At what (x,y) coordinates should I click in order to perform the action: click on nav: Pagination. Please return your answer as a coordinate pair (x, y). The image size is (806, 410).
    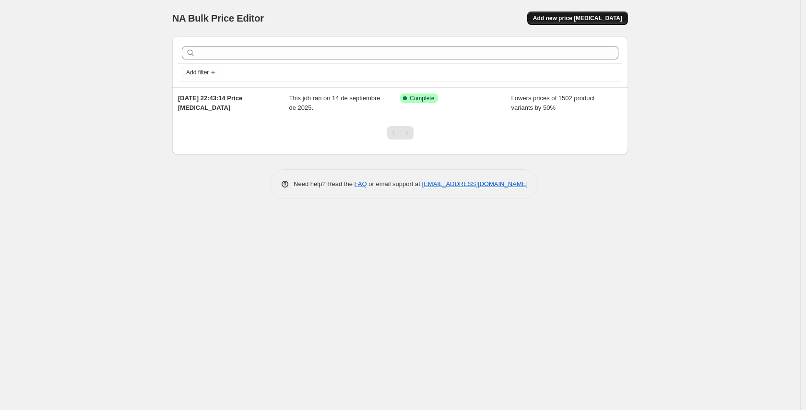
    Looking at the image, I should click on (400, 133).